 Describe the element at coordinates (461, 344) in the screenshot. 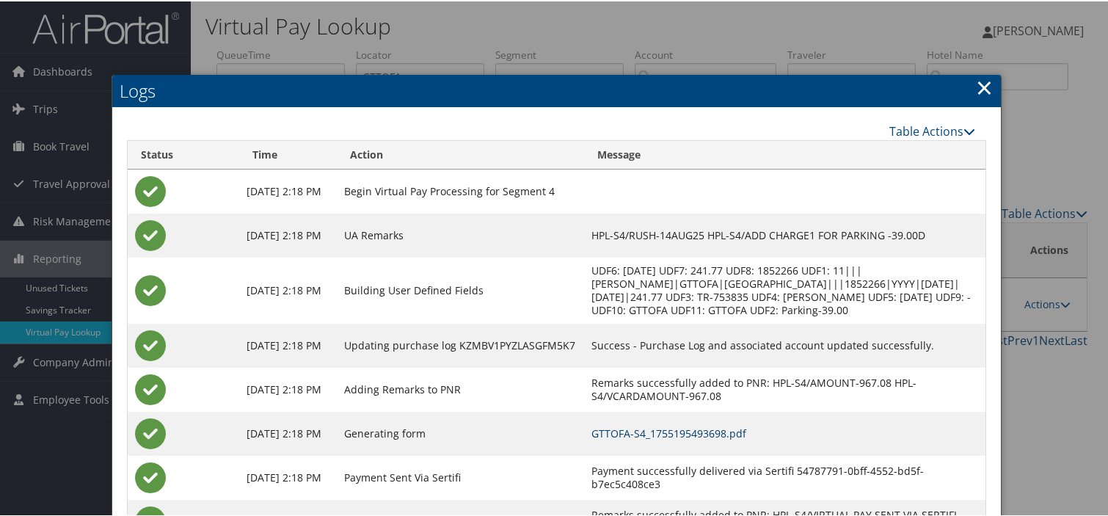

I see `td: Updating purchase log KZMBV1PYZLASGFM5K7` at that location.